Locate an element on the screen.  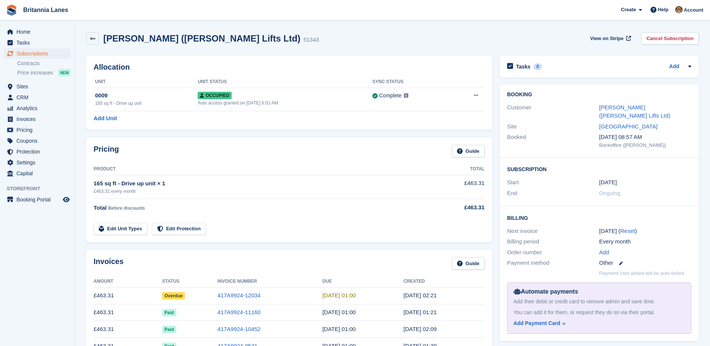
h2: Billing is located at coordinates (599, 218).